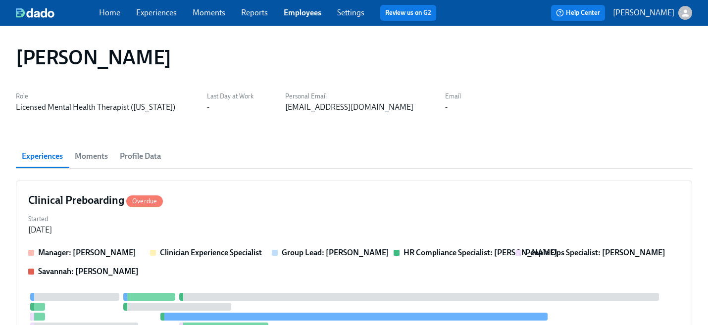 This screenshot has height=325, width=708. Describe the element at coordinates (408, 13) in the screenshot. I see `a: Review us on G2` at that location.